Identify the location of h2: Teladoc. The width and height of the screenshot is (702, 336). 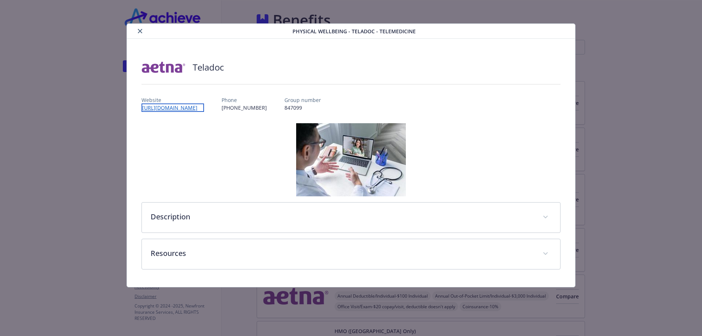
(208, 67).